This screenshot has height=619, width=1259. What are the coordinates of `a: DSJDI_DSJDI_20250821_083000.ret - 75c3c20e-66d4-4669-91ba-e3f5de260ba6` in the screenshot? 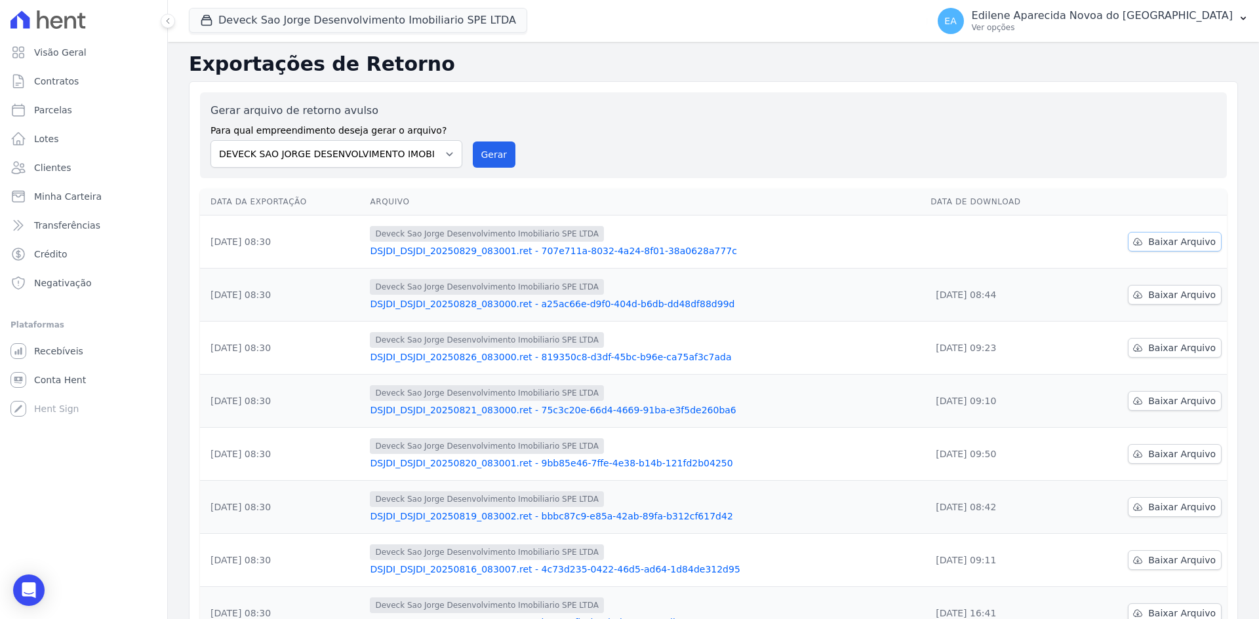 It's located at (644, 410).